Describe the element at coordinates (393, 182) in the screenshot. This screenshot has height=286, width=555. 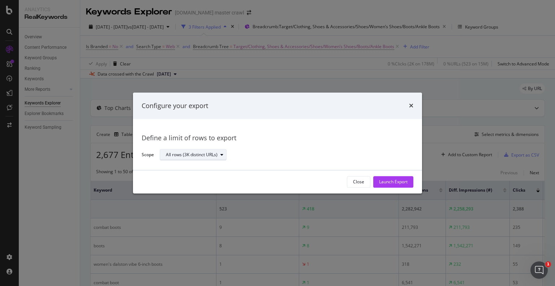
I see `button: Launch Export` at that location.